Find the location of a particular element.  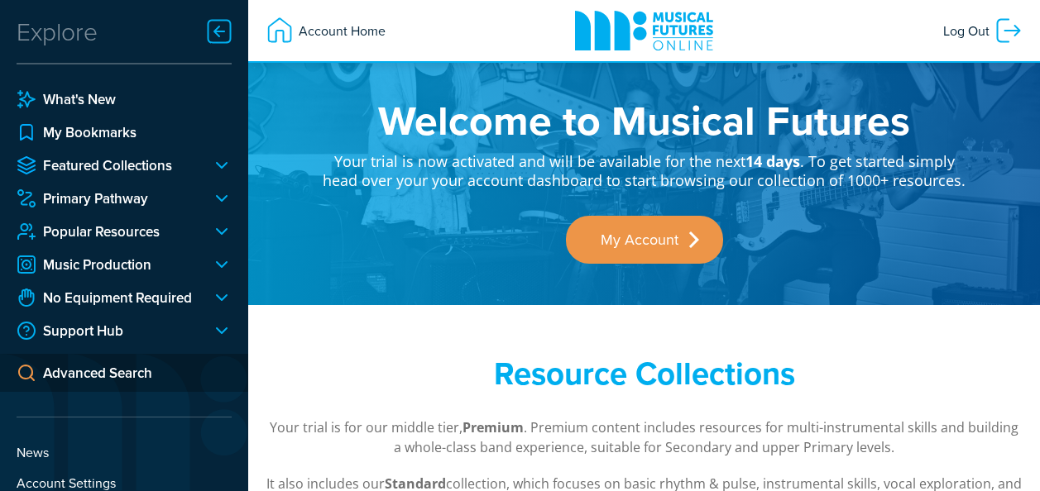

h1: Welcome to Musical Futures is located at coordinates (645, 120).